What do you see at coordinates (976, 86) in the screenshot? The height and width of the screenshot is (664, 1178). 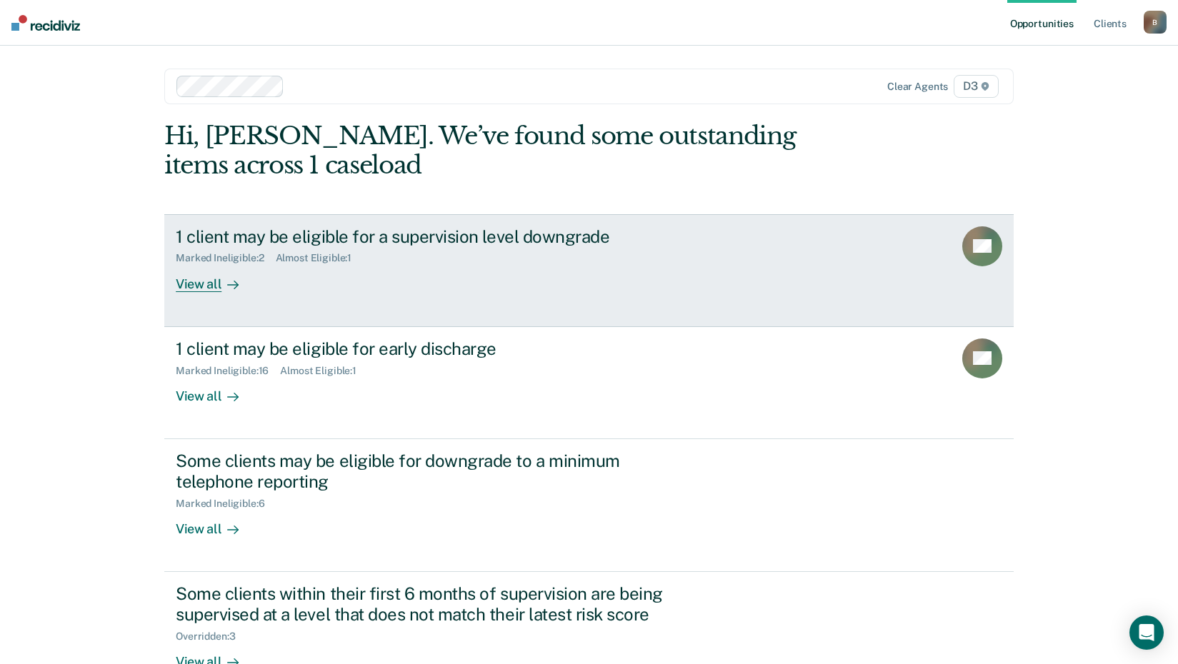 I see `span: D3` at bounding box center [976, 86].